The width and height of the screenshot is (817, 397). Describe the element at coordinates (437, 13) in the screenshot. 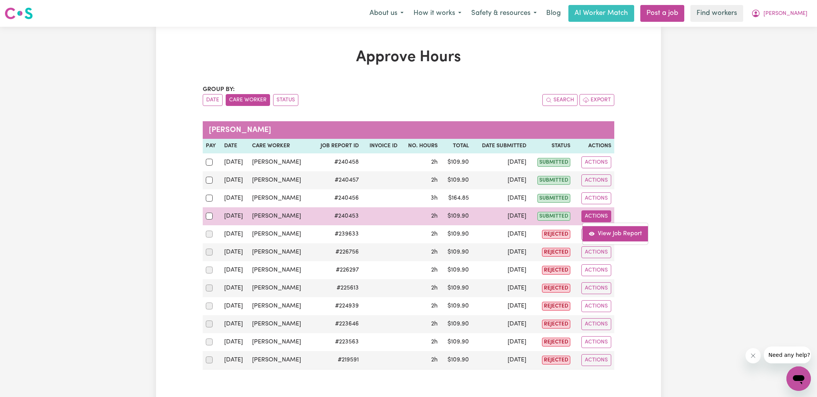

I see `button: How it works` at that location.